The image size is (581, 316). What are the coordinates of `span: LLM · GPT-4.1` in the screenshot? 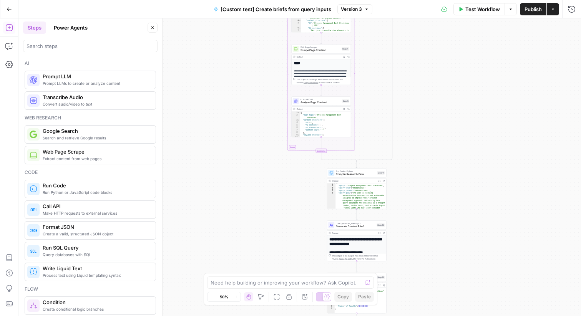 It's located at (320, 99).